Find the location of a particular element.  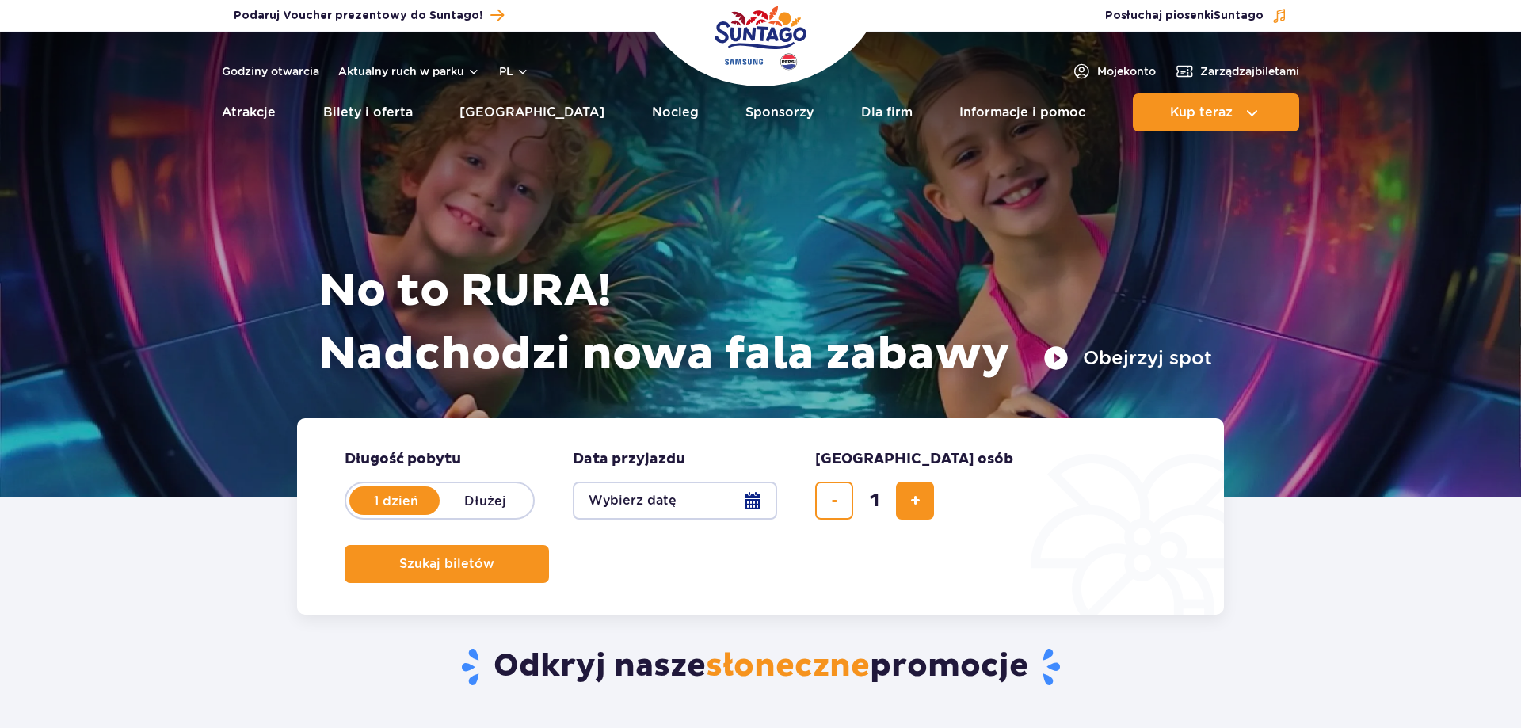

a: Godziny otwarcia is located at coordinates (270, 71).